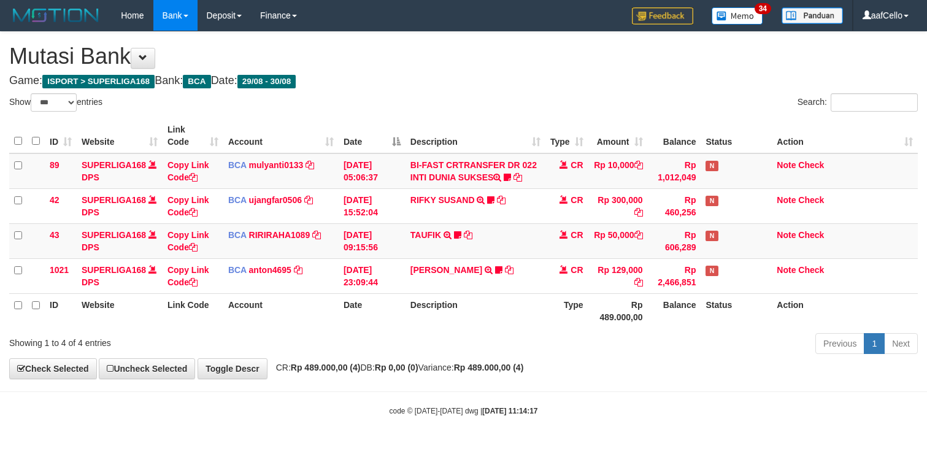 Image resolution: width=927 pixels, height=454 pixels. I want to click on td: Rp 2,466,851, so click(674, 276).